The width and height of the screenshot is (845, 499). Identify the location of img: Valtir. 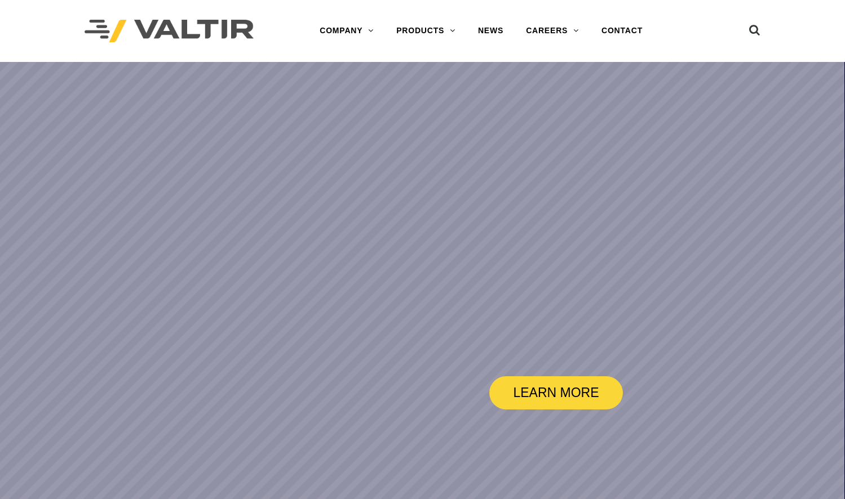
(169, 31).